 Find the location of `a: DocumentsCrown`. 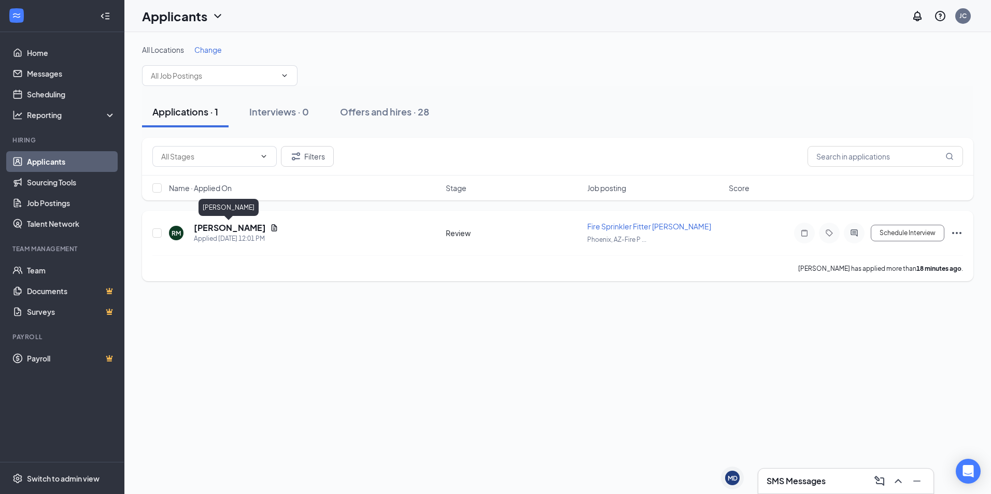

a: DocumentsCrown is located at coordinates (71, 291).